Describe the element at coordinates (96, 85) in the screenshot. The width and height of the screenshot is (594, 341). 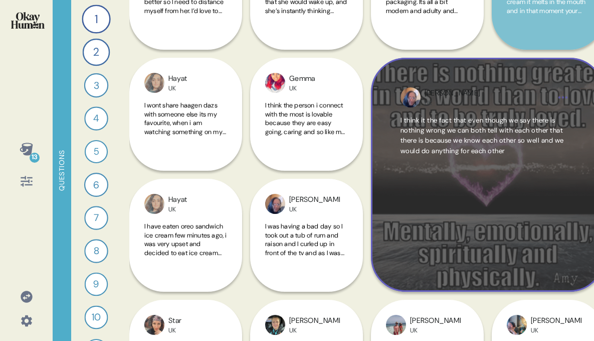
I see `div: 3` at that location.